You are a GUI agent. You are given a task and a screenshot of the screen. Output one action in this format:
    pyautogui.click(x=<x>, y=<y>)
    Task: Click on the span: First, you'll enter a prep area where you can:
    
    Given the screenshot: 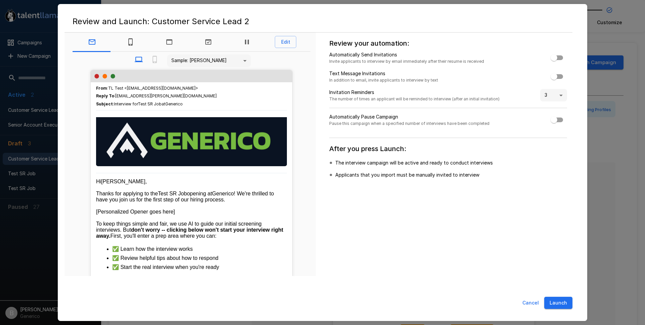 What is the action you would take?
    pyautogui.click(x=163, y=236)
    